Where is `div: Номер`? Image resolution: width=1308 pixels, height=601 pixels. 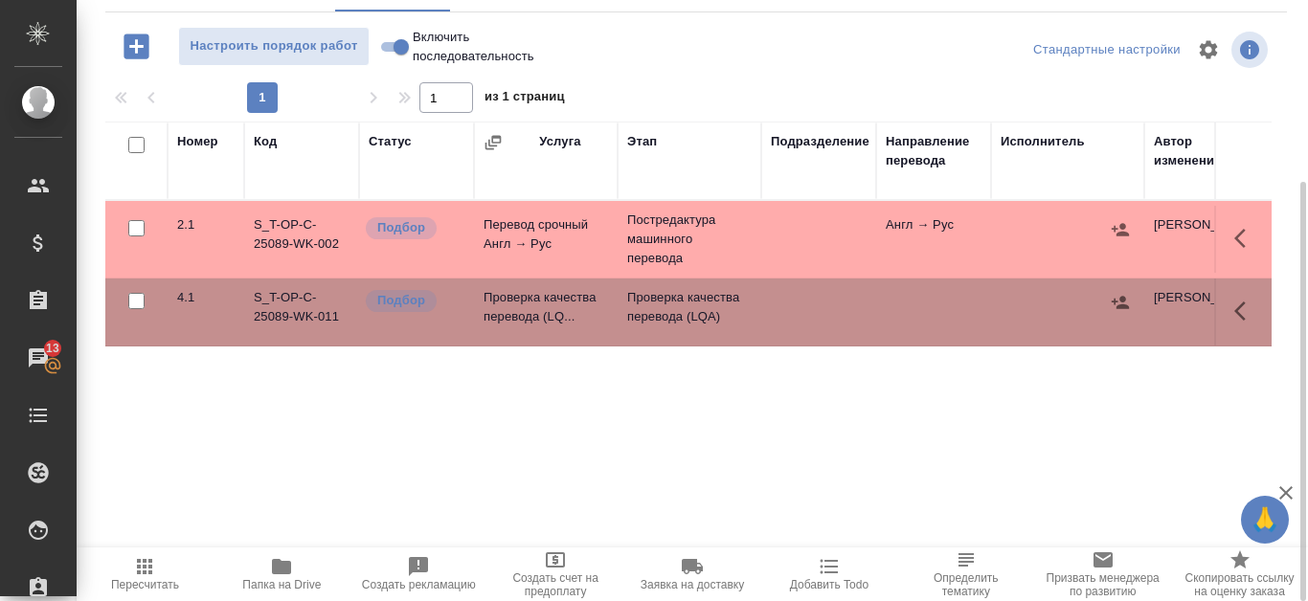 div: Номер is located at coordinates (197, 142).